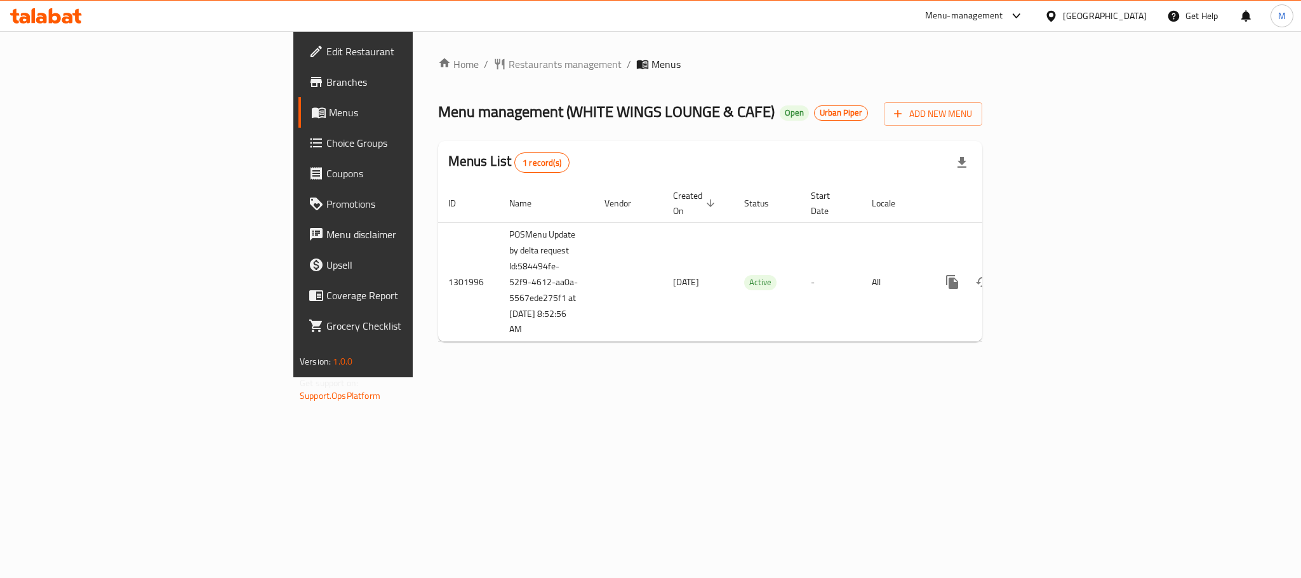 This screenshot has height=578, width=1301. What do you see at coordinates (606, 111) in the screenshot?
I see `span: Menu management ( WHITE WINGS LOUNGE & CAFE )` at bounding box center [606, 111].